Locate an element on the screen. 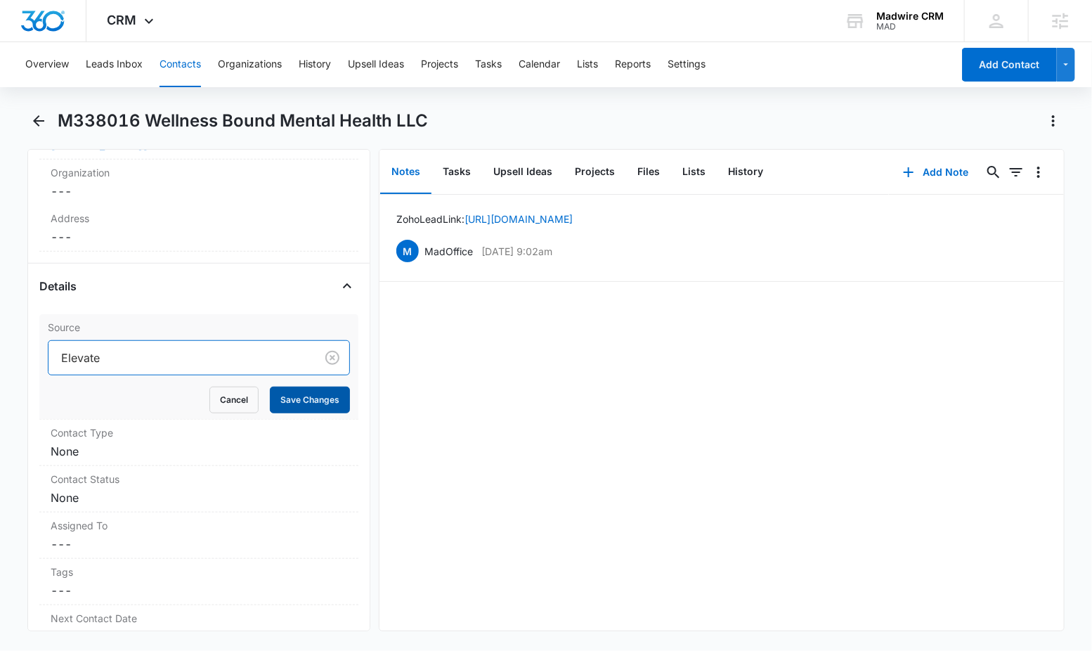 This screenshot has width=1092, height=651. label: Address is located at coordinates (199, 218).